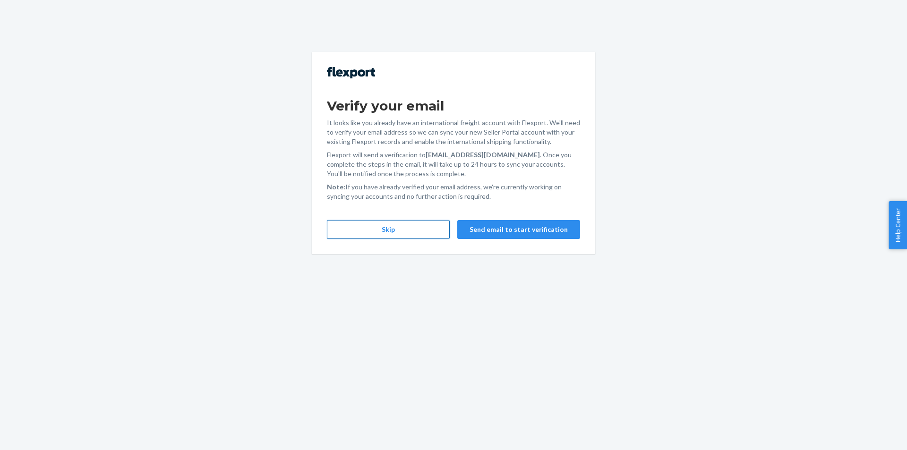 The image size is (907, 450). I want to click on button: Skip, so click(388, 229).